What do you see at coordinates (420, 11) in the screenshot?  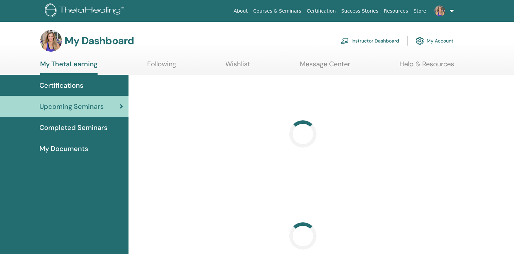 I see `a: Store` at bounding box center [420, 11].